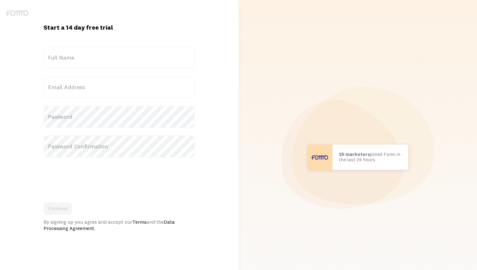  Describe the element at coordinates (119, 58) in the screenshot. I see `label: Full Name` at that location.